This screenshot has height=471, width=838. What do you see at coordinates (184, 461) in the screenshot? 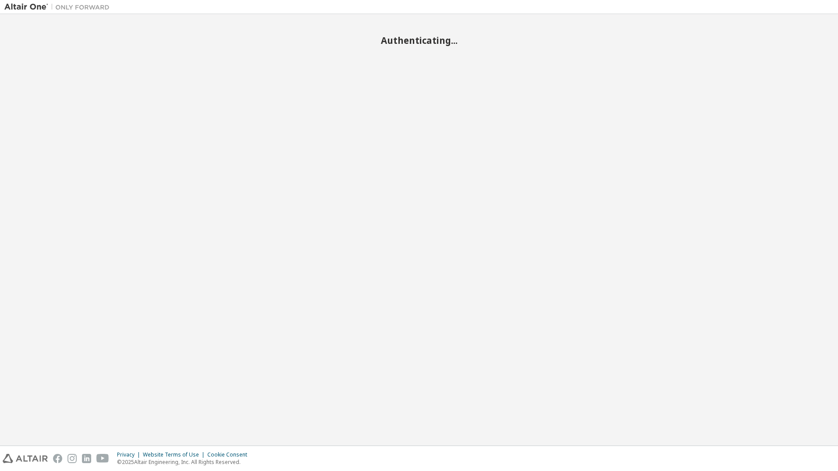
I see `p: © 2025 Altair Engineering, Inc. All Rights Reserved.` at bounding box center [184, 461].